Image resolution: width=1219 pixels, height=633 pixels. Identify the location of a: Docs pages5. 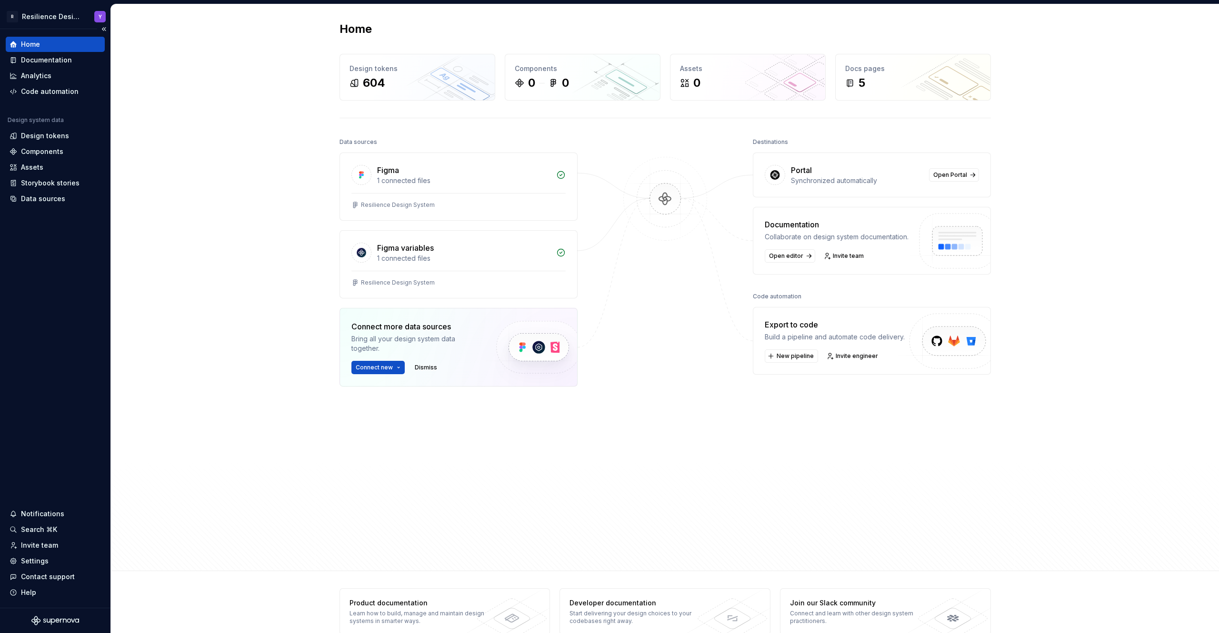
(913, 77).